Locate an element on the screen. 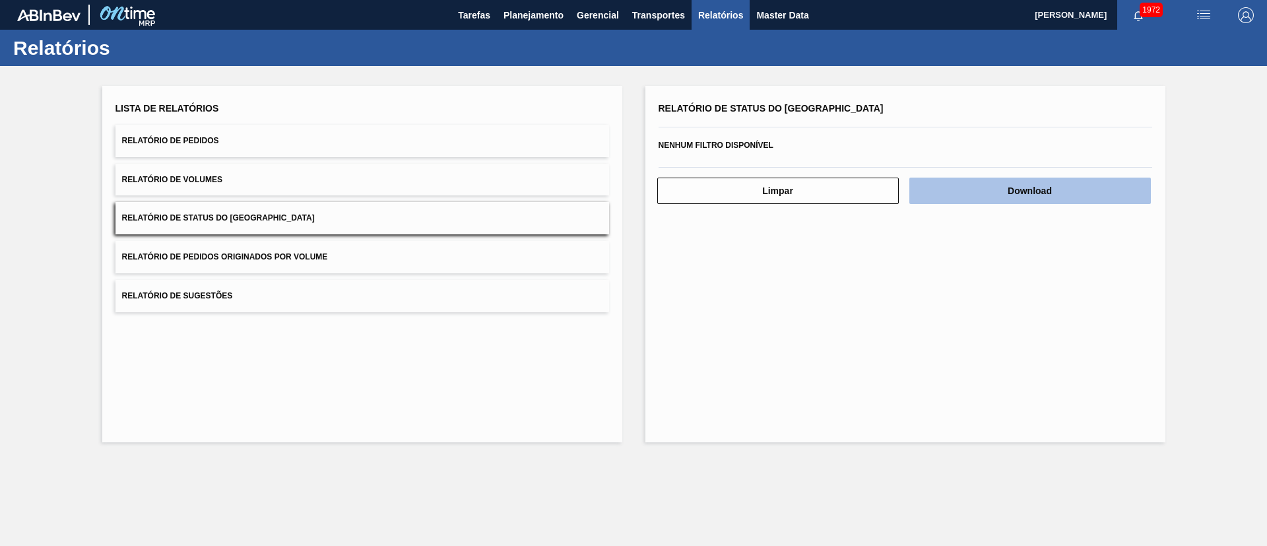 The height and width of the screenshot is (546, 1267). h1: Relatórios is located at coordinates (130, 48).